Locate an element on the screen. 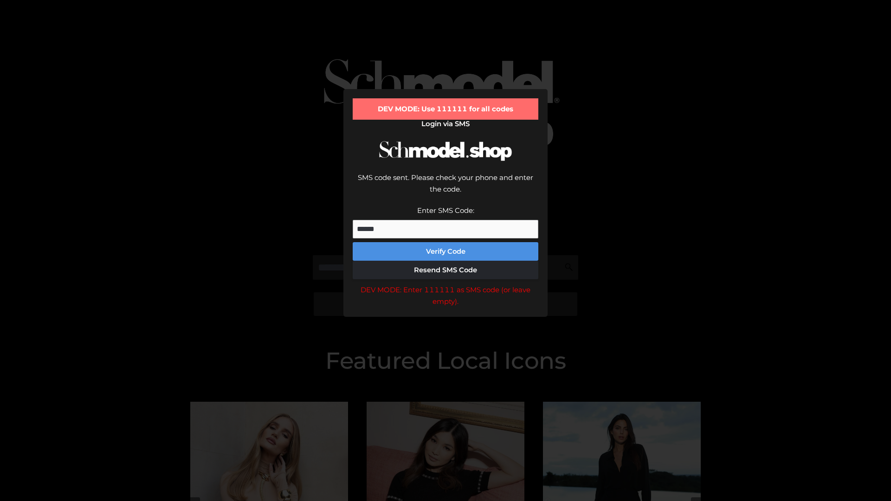  div: DEV MODE: Use 111111 for all codes is located at coordinates (445, 109).